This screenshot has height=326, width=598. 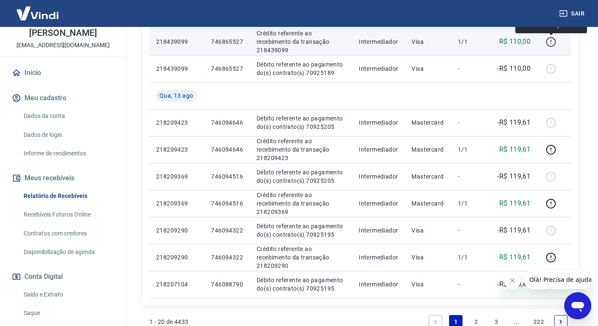 What do you see at coordinates (572, 13) in the screenshot?
I see `button: Sair` at bounding box center [572, 13].